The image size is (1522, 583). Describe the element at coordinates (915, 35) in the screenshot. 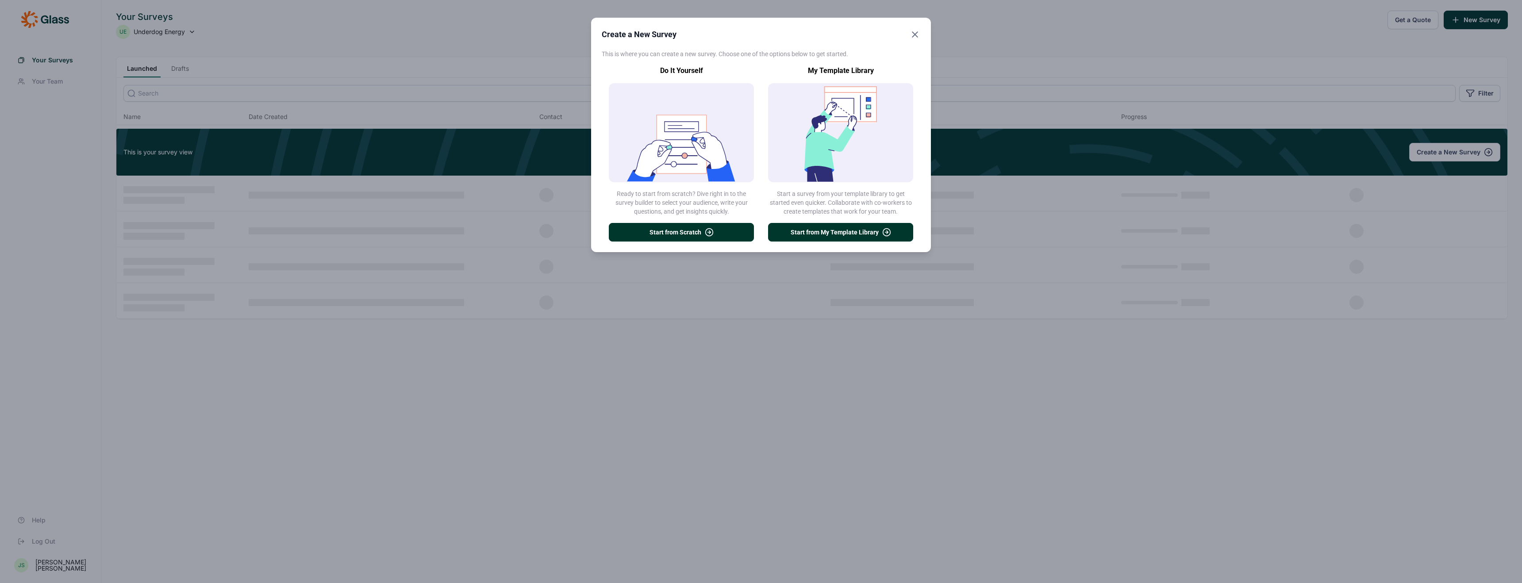

I see `button: Close` at that location.